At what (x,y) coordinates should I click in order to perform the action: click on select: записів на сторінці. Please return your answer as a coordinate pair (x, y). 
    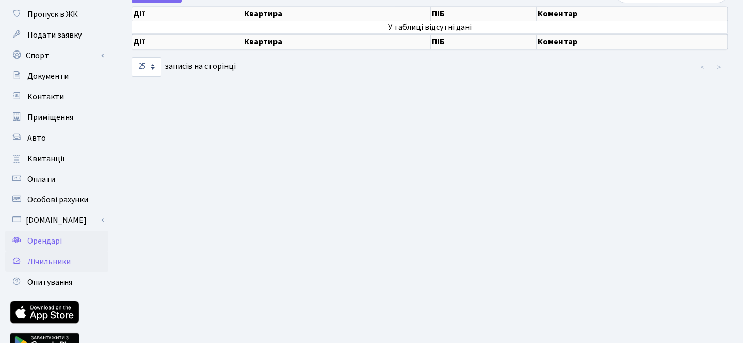
    Looking at the image, I should click on (146, 67).